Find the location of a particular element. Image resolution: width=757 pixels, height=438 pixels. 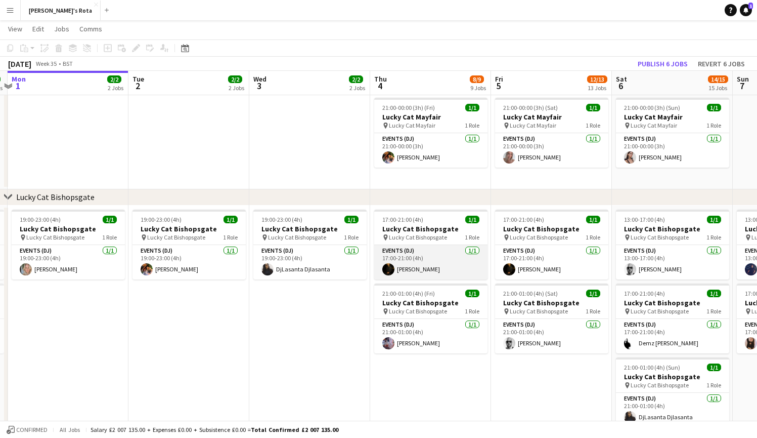

app-job-card: 21:00-00:00 (3h) (Sat)1/1Lucky Cat Mayfair Lucky Cat Mayfair1 RoleEvents (DJ)1/121:00-00:00 (3h)[... is located at coordinates (552, 133).